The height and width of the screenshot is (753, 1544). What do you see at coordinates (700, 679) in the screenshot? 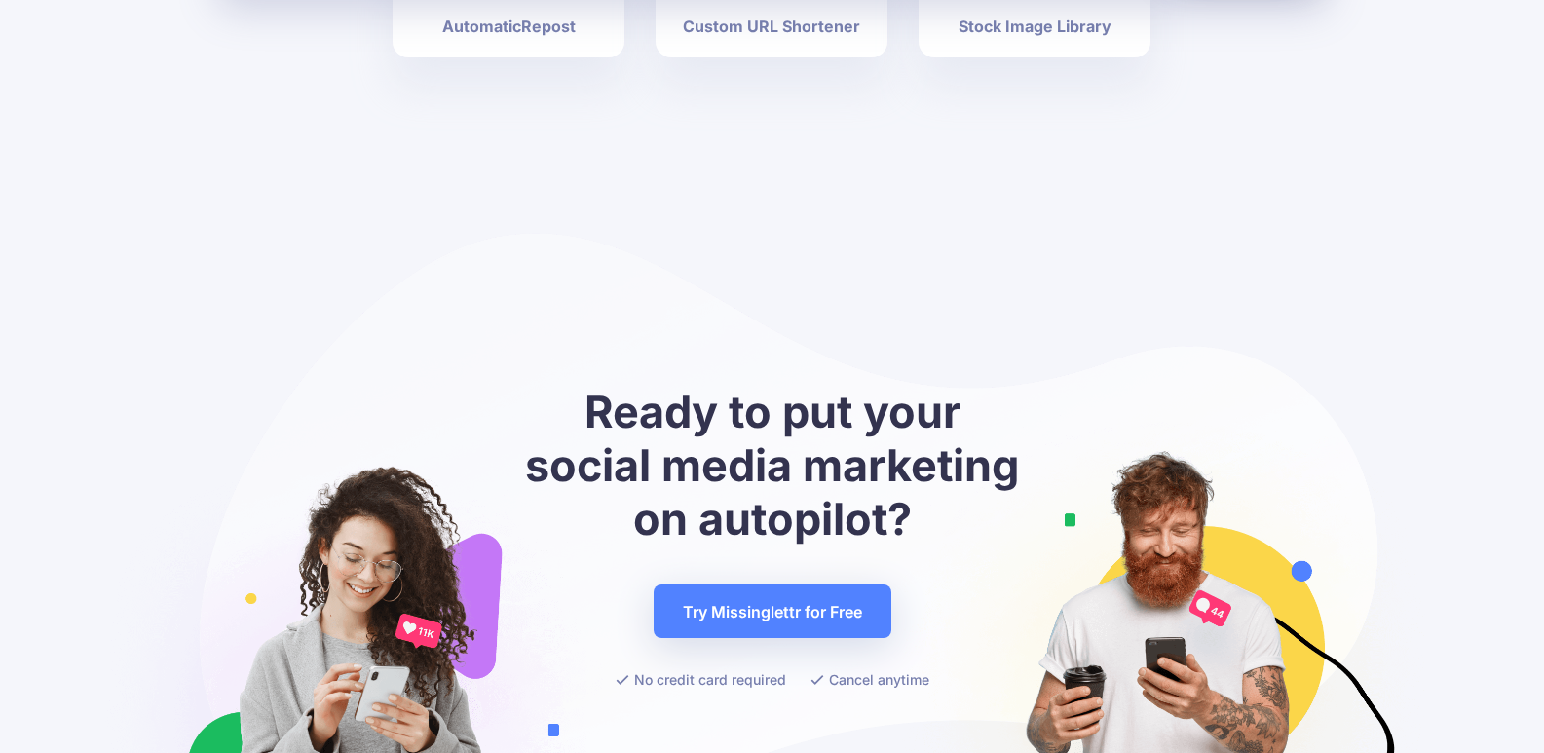
I see `li: No credit card required` at bounding box center [700, 679].